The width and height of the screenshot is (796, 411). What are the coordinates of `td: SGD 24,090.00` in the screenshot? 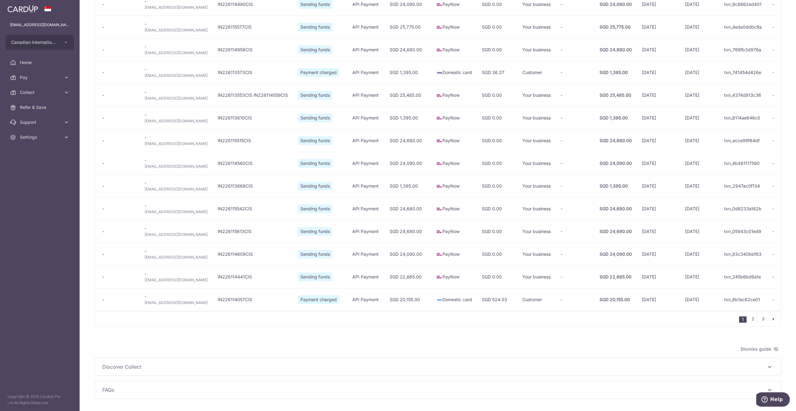 It's located at (408, 254).